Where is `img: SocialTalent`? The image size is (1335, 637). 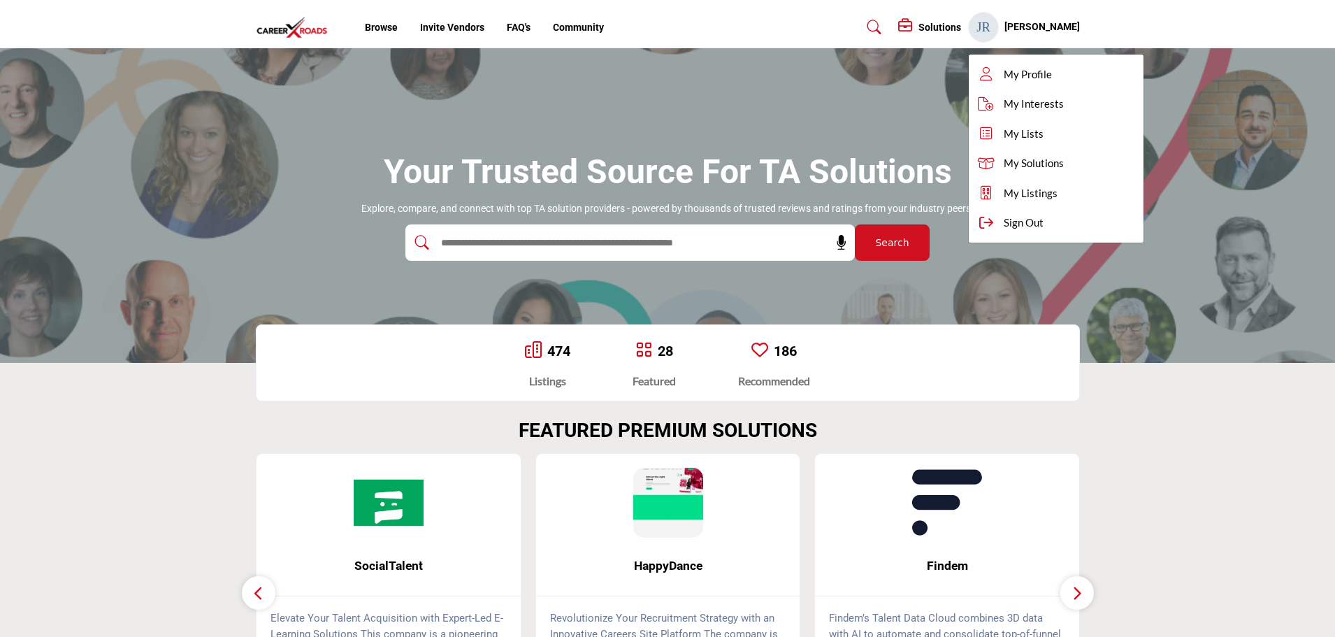 img: SocialTalent is located at coordinates (388, 502).